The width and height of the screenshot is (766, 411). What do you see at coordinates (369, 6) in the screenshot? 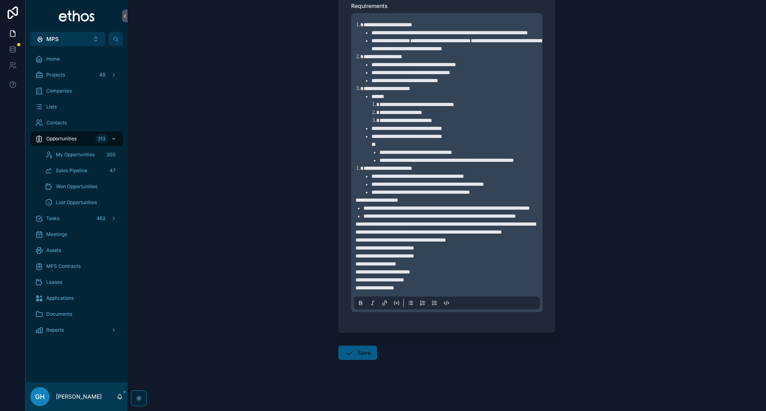
I see `span: Requirements` at bounding box center [369, 6].